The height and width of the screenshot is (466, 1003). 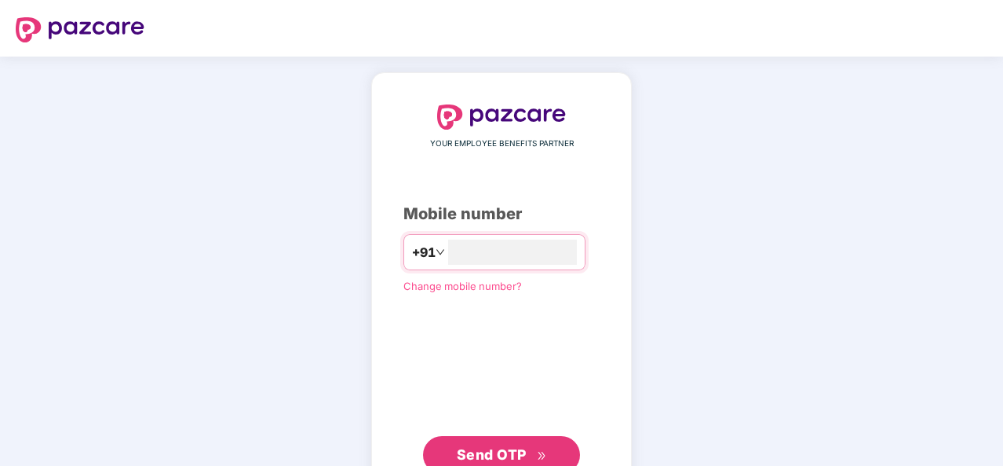 What do you see at coordinates (462, 286) in the screenshot?
I see `span: Change mobile number?` at bounding box center [462, 286].